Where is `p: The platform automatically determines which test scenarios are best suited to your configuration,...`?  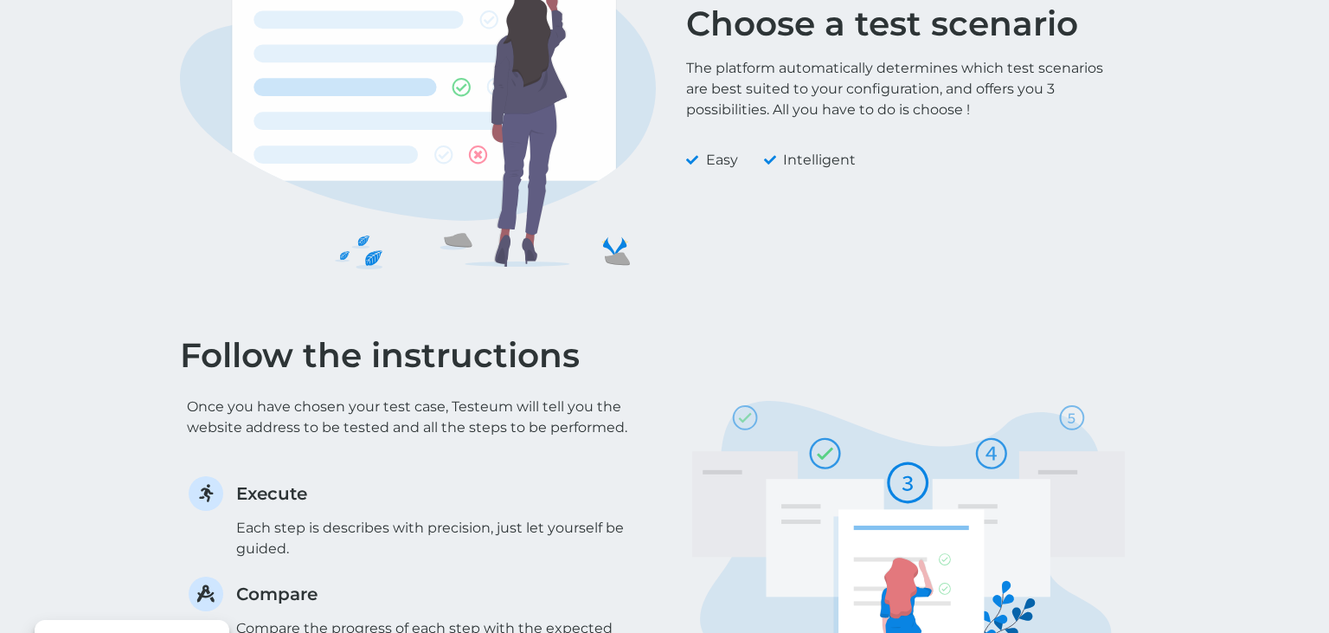 p: The platform automatically determines which test scenarios are best suited to your configuration,... is located at coordinates (897, 89).